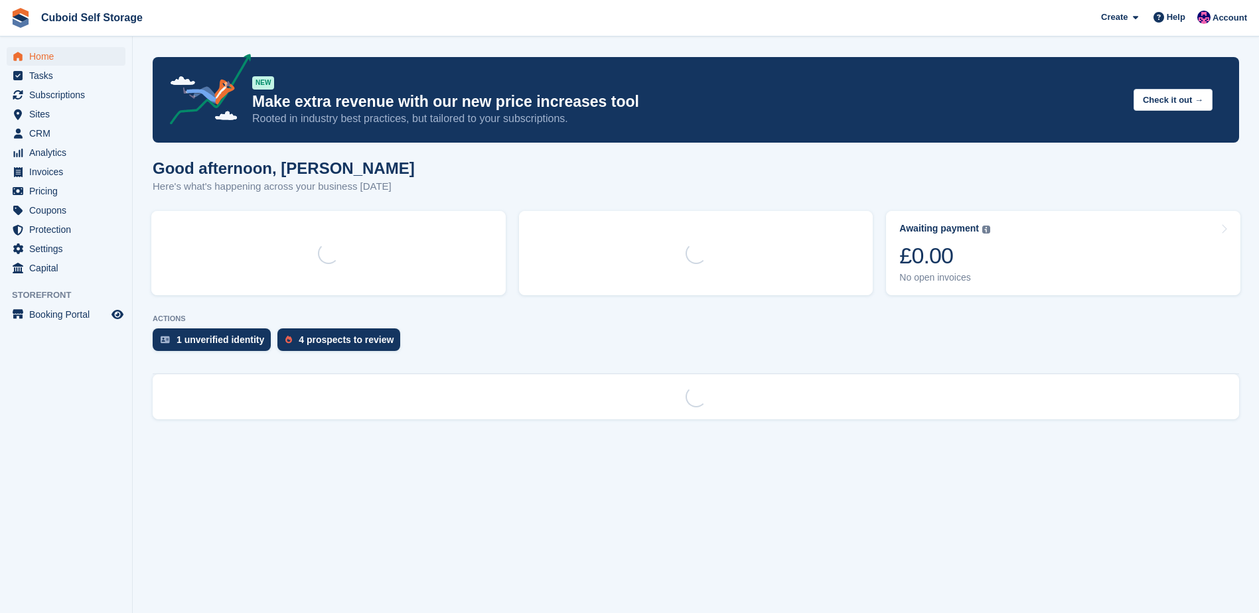 The width and height of the screenshot is (1259, 613). What do you see at coordinates (205, 92) in the screenshot?
I see `img: price-adjustments-announcement-icon-8257ccfd72463d97f412b2fc003d46551f7dbcb40ab6d574587a9cd5c0d94...` at bounding box center [205, 92].